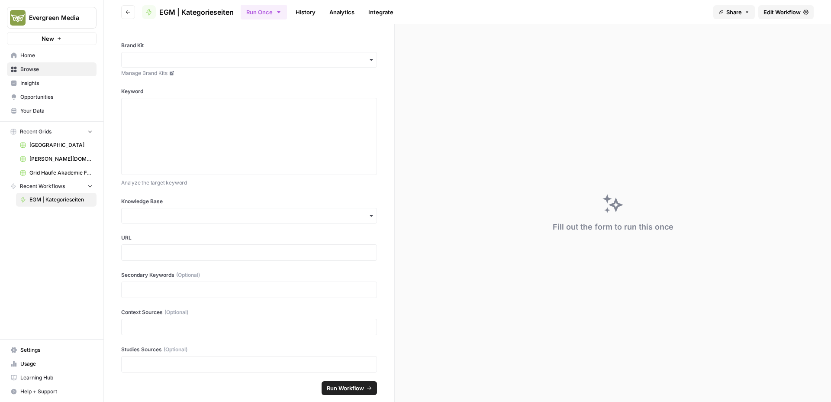  What do you see at coordinates (56, 97) in the screenshot?
I see `span: Opportunities` at bounding box center [56, 97].